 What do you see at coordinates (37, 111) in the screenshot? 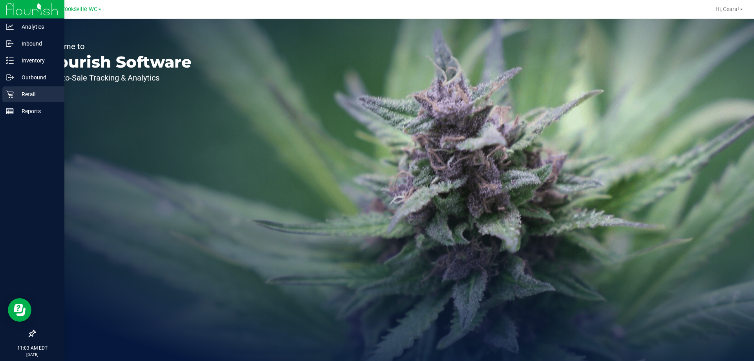
I see `p: Reports` at bounding box center [37, 111].